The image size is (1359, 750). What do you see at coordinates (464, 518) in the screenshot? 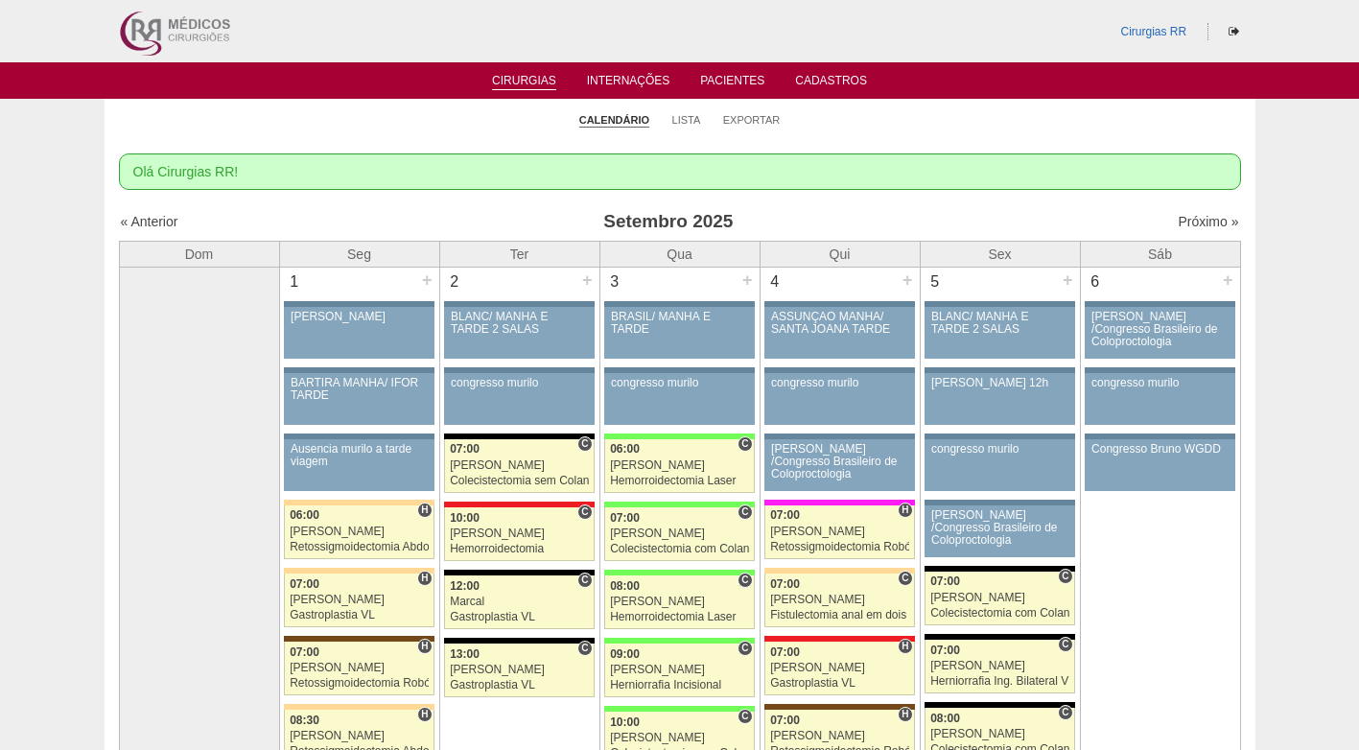
I see `span: 10:00` at bounding box center [464, 518].